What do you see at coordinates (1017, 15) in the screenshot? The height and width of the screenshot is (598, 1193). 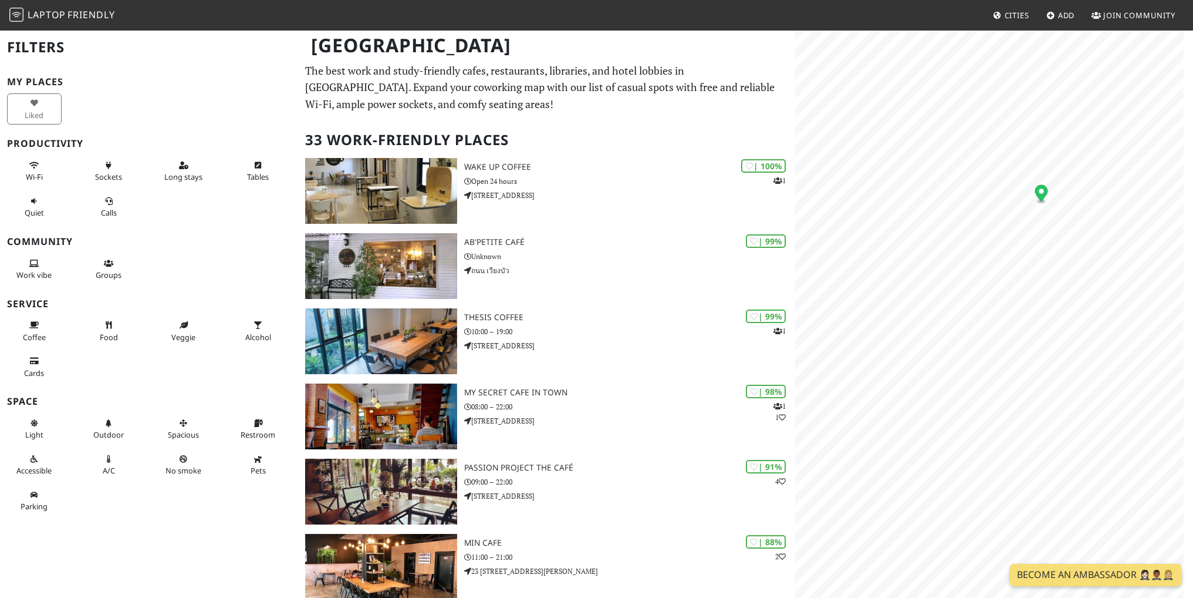 I see `span: Cities` at bounding box center [1017, 15].